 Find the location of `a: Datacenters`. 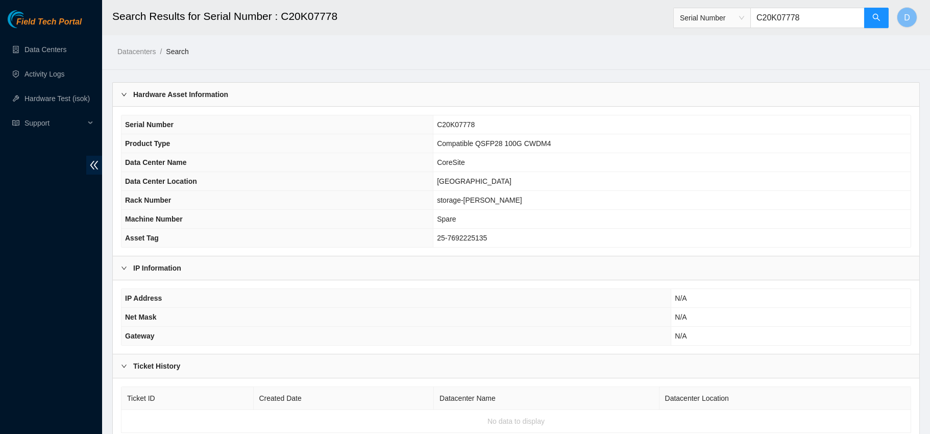

a: Datacenters is located at coordinates (136, 52).